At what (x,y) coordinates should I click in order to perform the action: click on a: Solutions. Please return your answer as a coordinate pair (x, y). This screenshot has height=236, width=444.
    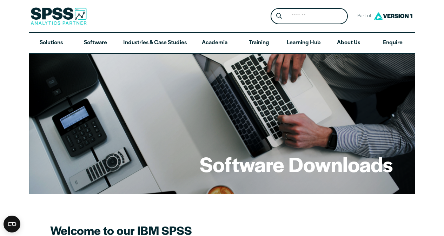
    Looking at the image, I should click on (51, 43).